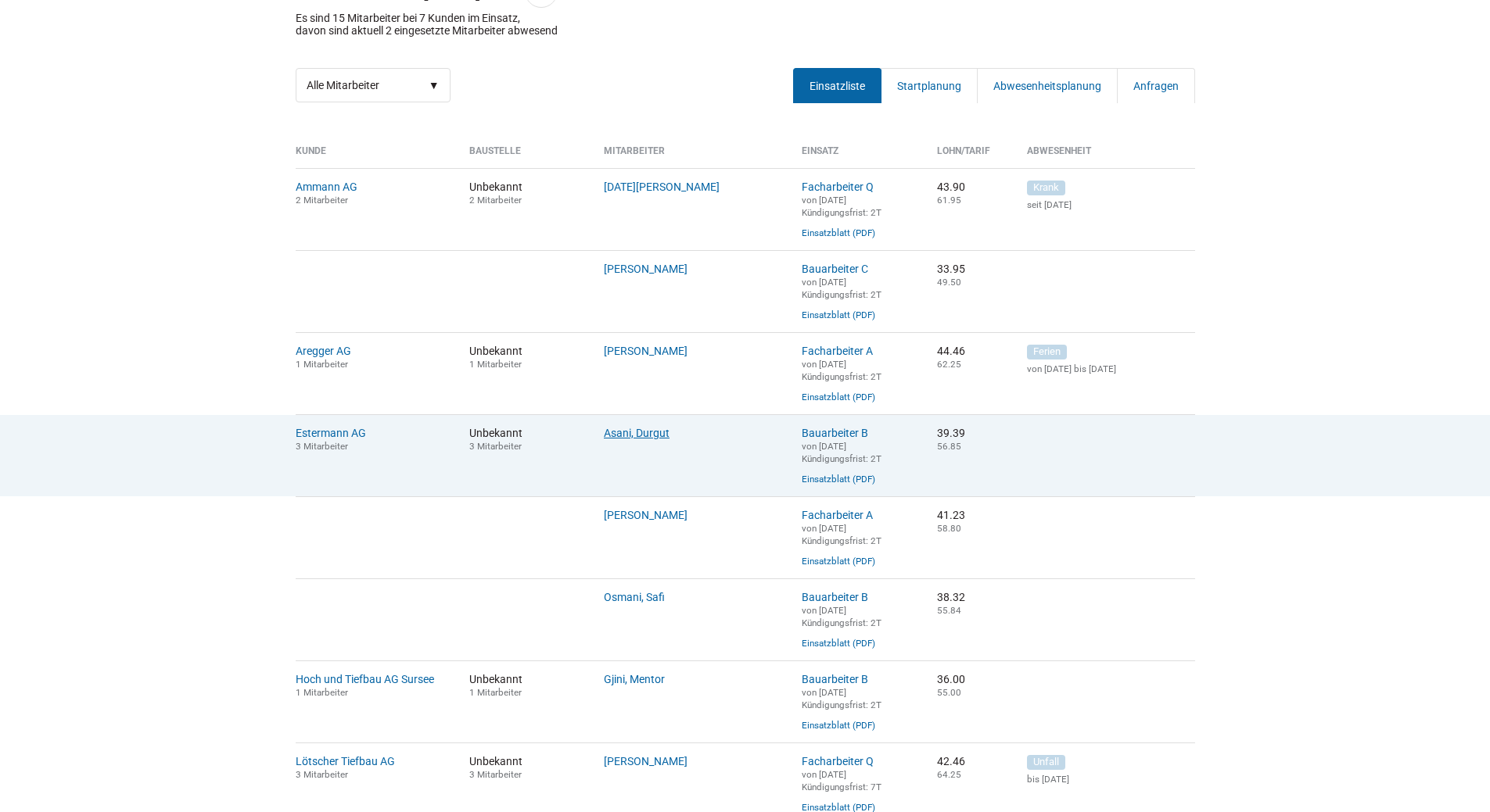  What do you see at coordinates (426, 25) in the screenshot?
I see `p: Es sind 15 Mitarbeiter bei 7 Kunden im Einsatz, davon sind aktuell 2 eingesetzte Mitarbeiter abwe...` at bounding box center [426, 25].